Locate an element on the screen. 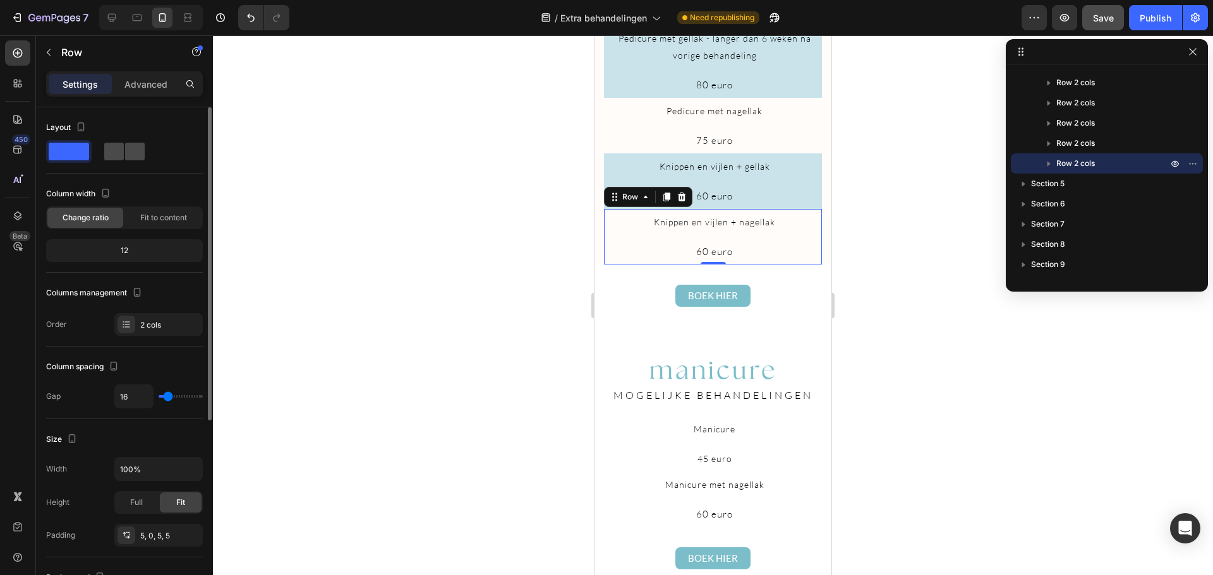 The image size is (1213, 575). p: Settings is located at coordinates (80, 84).